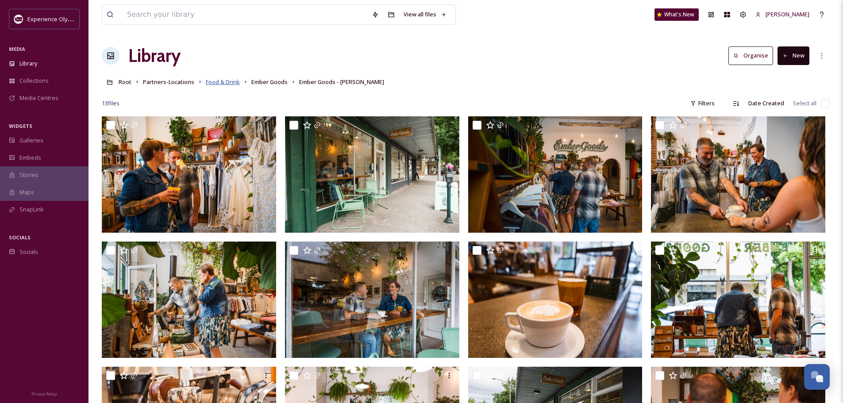 This screenshot has height=403, width=843. Describe the element at coordinates (372, 300) in the screenshot. I see `img: Ember Goods 2025 (1).jpg` at that location.